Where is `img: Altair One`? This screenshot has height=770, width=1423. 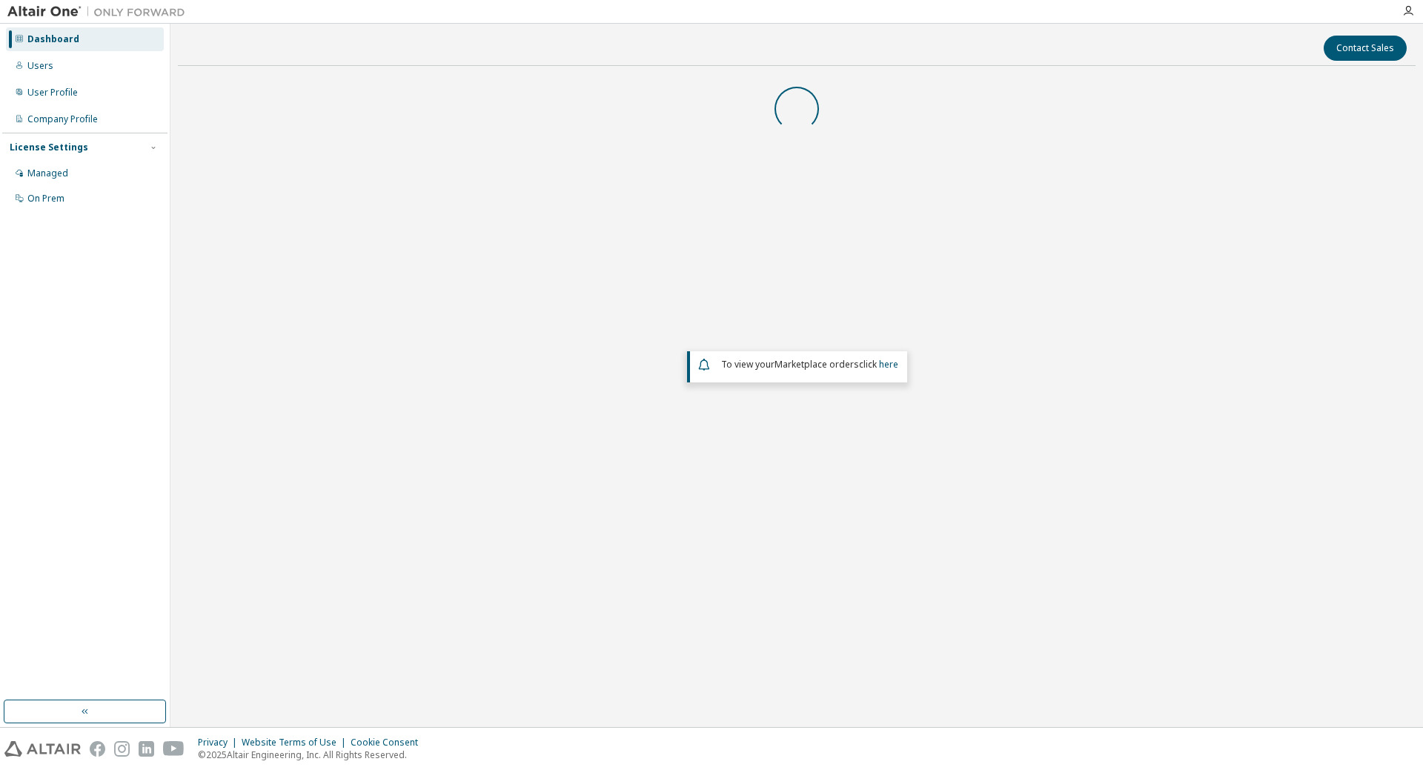 img: Altair One is located at coordinates (100, 12).